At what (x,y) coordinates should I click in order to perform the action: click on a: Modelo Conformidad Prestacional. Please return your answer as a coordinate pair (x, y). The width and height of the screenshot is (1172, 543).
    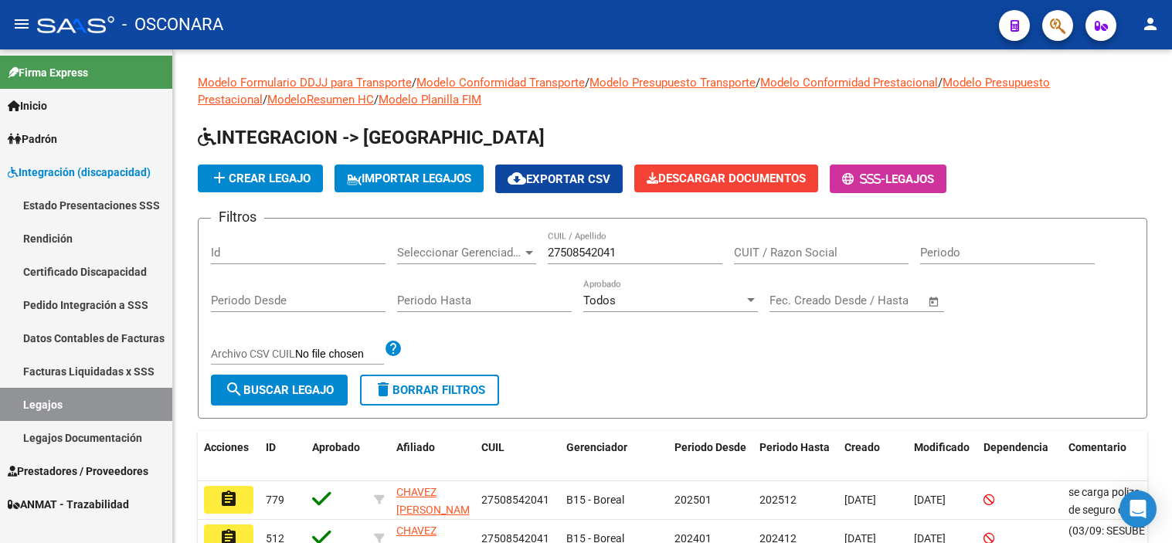
    Looking at the image, I should click on (849, 83).